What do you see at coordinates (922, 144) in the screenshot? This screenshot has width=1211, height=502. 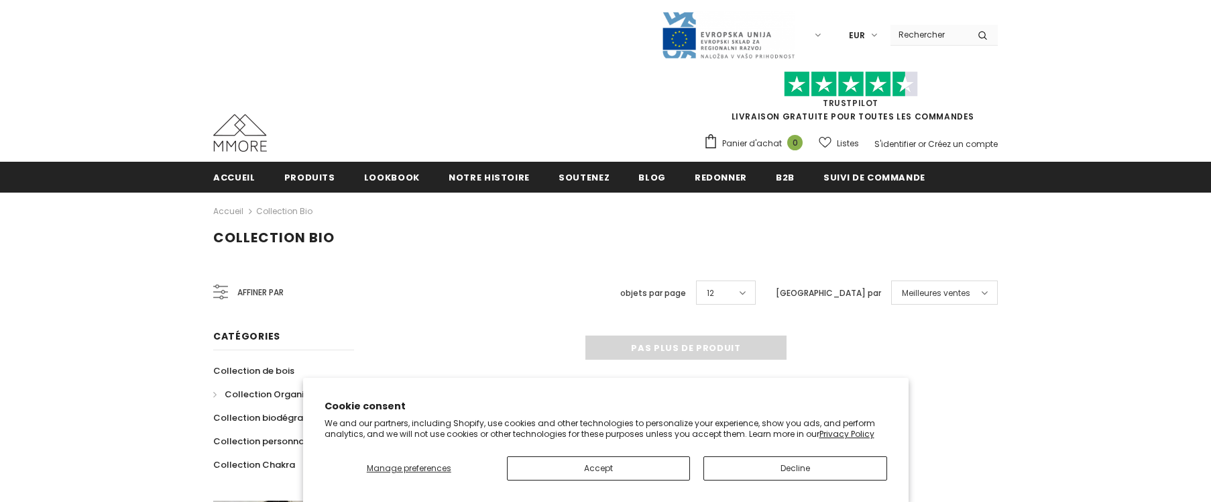 I see `span: or` at bounding box center [922, 144].